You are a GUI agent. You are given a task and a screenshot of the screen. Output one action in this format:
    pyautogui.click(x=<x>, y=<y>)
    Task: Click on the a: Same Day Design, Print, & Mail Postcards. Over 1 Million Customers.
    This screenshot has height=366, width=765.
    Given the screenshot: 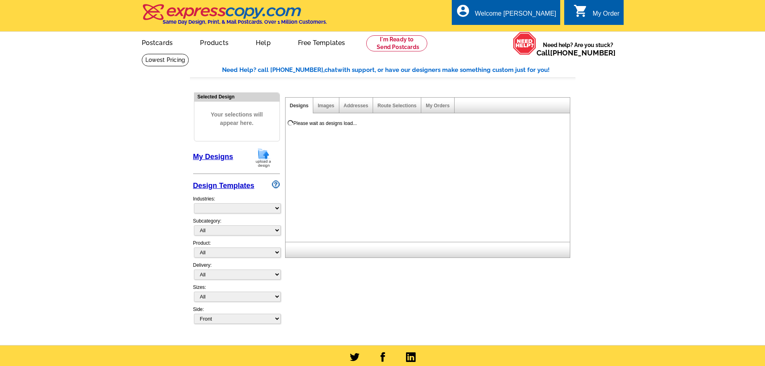 What is the action you would take?
    pyautogui.click(x=234, y=17)
    